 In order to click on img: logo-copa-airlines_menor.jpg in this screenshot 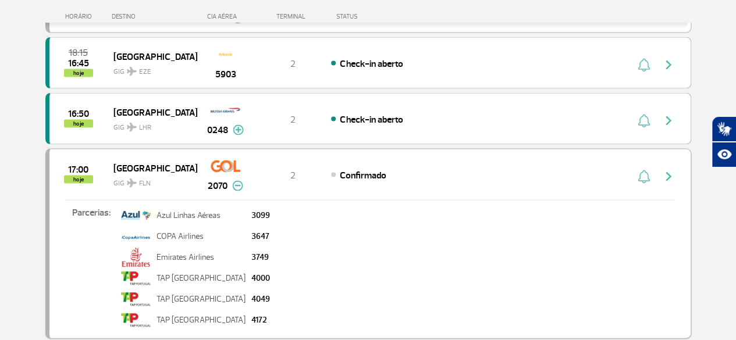, I will do `click(136, 237)`.